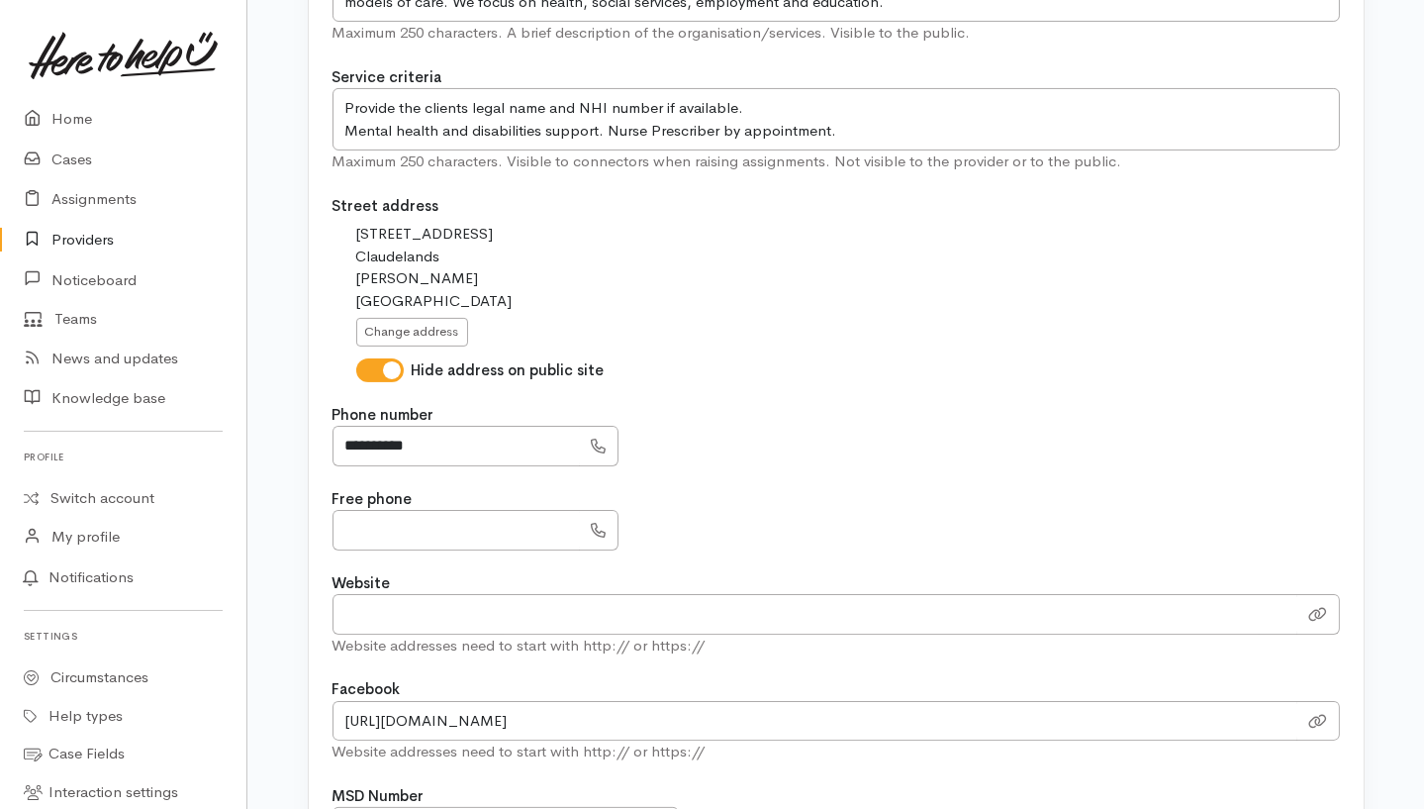  I want to click on label: Facebook, so click(366, 689).